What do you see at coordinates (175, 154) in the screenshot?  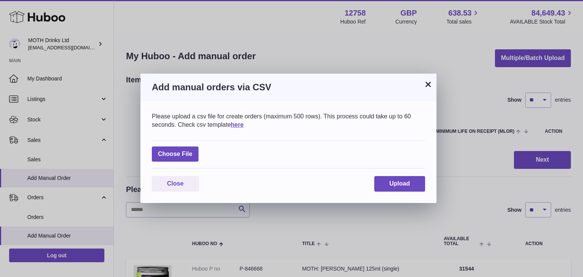 I see `span: Choose File` at bounding box center [175, 154].